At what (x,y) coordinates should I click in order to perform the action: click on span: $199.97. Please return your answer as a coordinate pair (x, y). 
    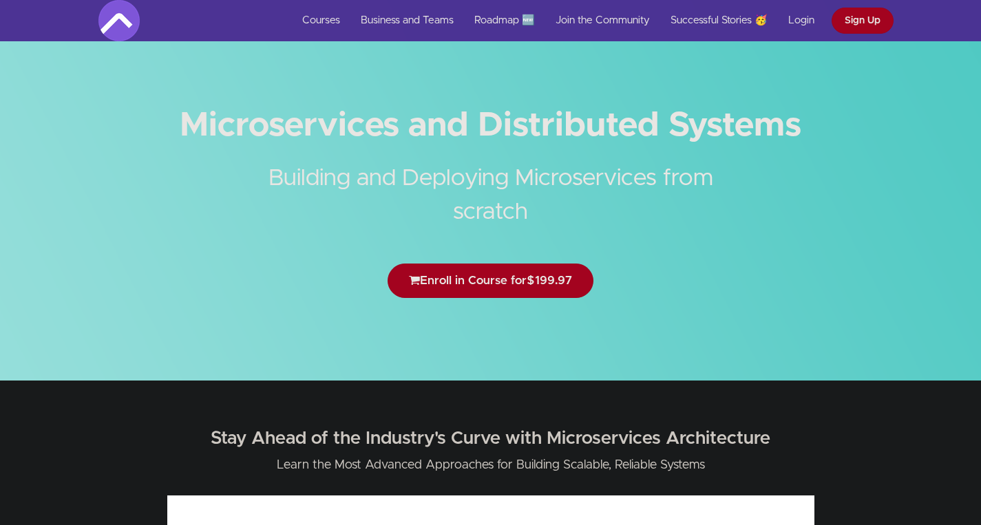
    Looking at the image, I should click on (549, 280).